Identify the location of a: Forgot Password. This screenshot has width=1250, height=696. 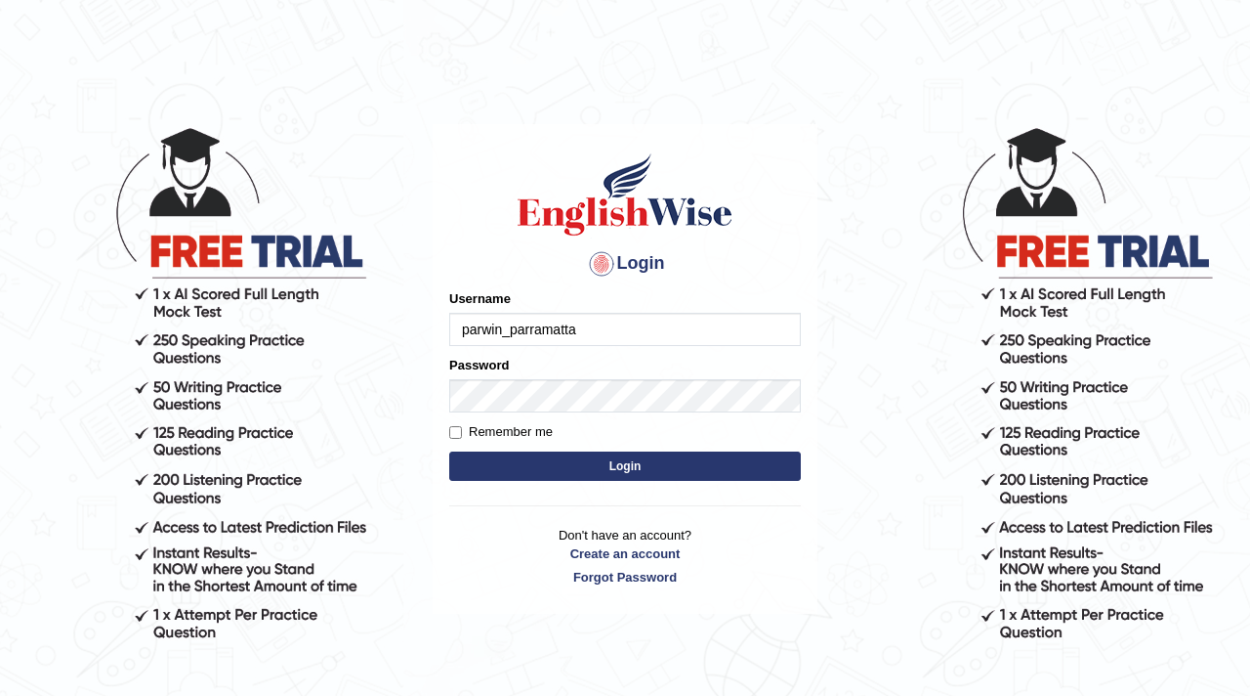
(625, 576).